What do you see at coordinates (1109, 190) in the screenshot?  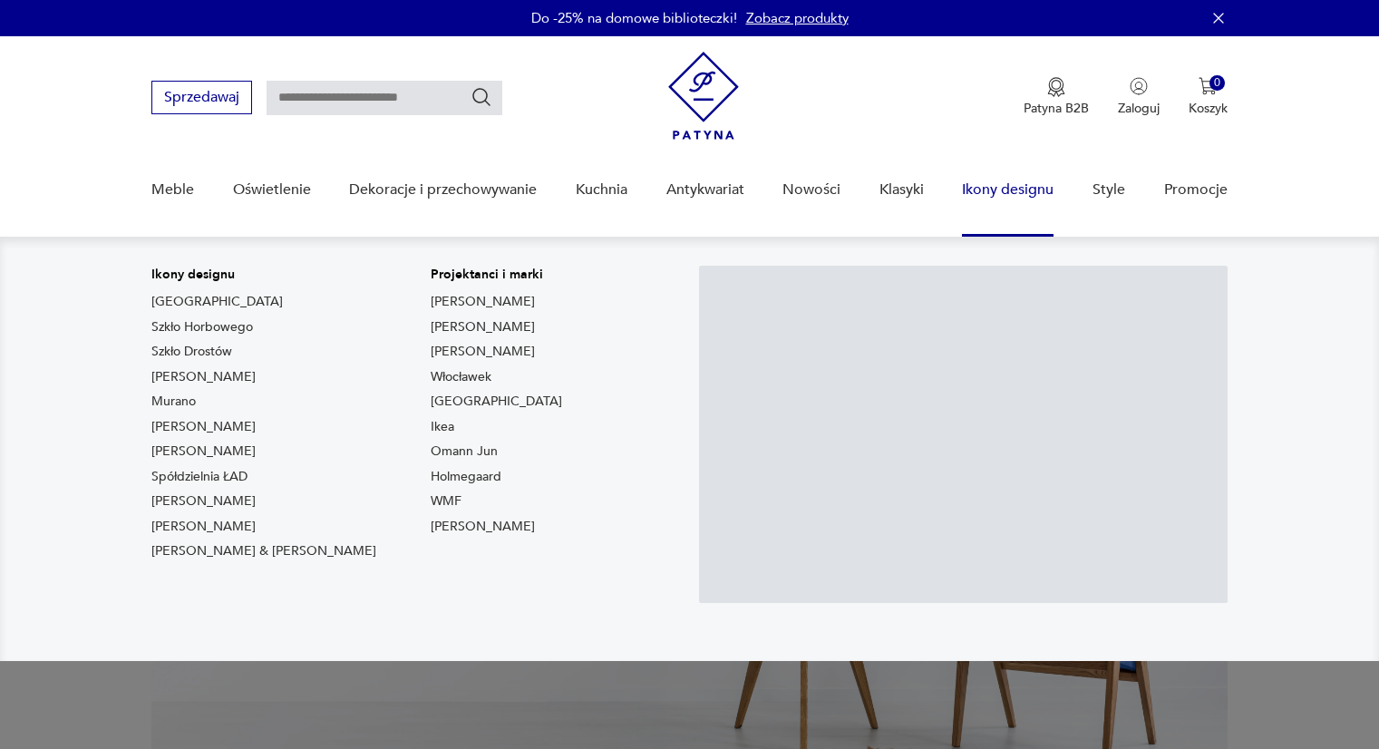 I see `a: Style` at bounding box center [1109, 190].